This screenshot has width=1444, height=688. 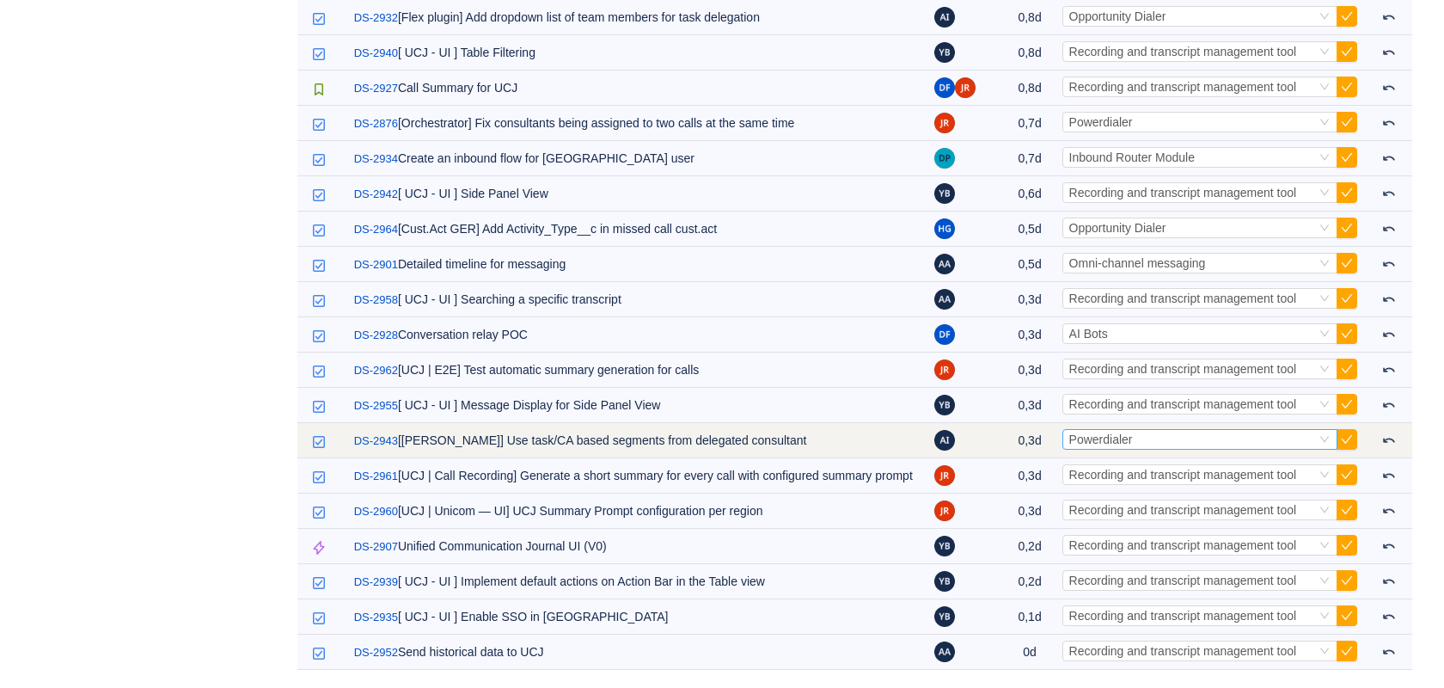 I want to click on td: 0,5d, so click(x=1030, y=229).